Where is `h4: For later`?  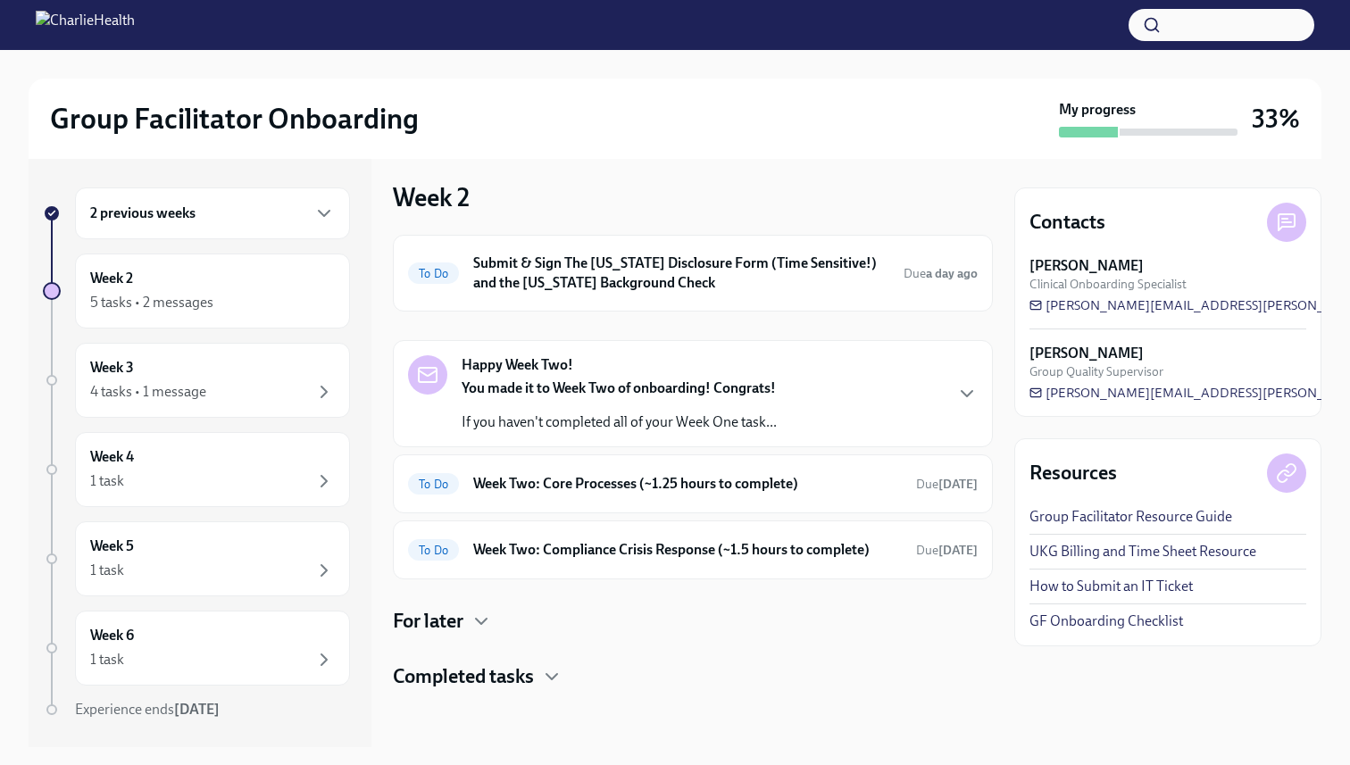
h4: For later is located at coordinates (428, 621).